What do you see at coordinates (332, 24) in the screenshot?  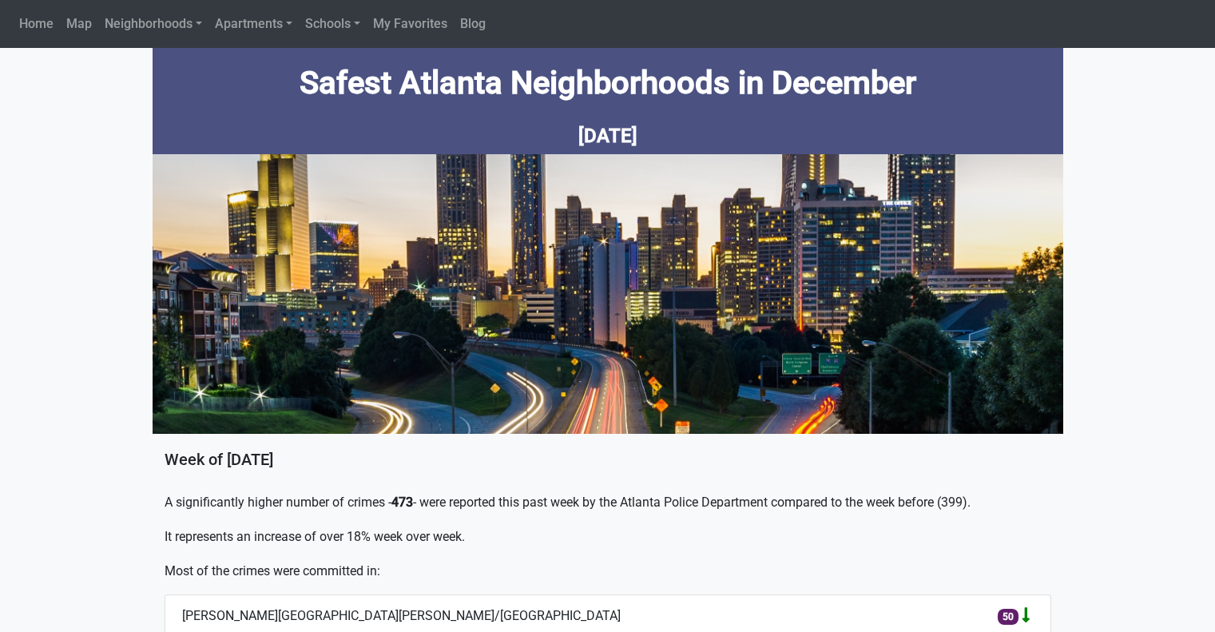 I see `a: Schools` at bounding box center [332, 24].